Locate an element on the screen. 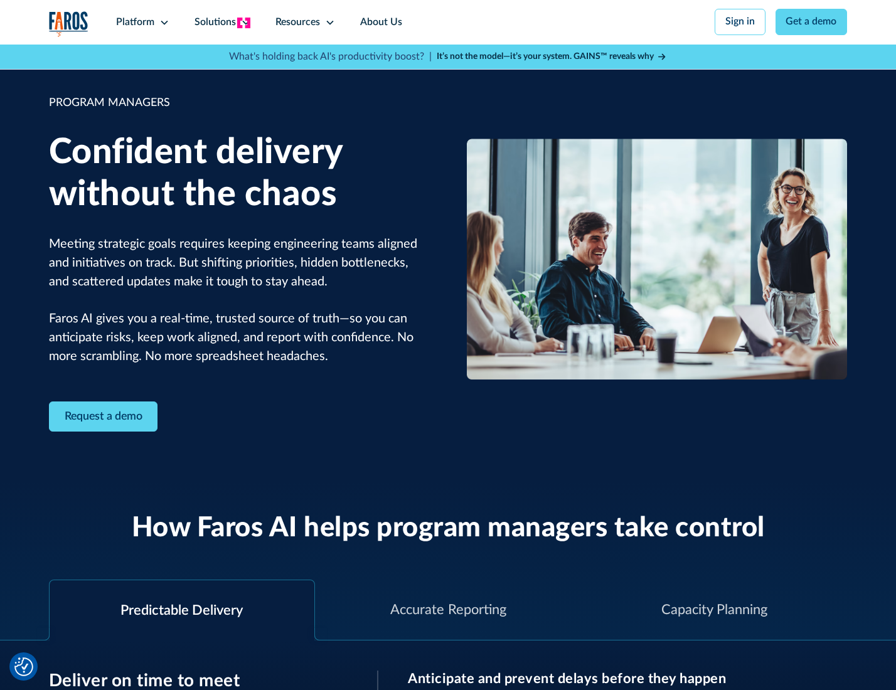  button: Cookie Settings is located at coordinates (24, 667).